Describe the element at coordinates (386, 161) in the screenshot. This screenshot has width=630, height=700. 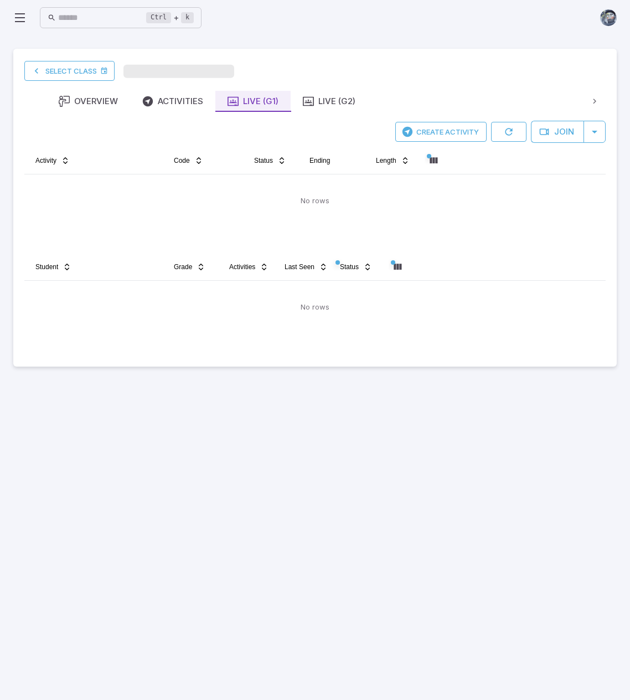
I see `span: Length` at that location.